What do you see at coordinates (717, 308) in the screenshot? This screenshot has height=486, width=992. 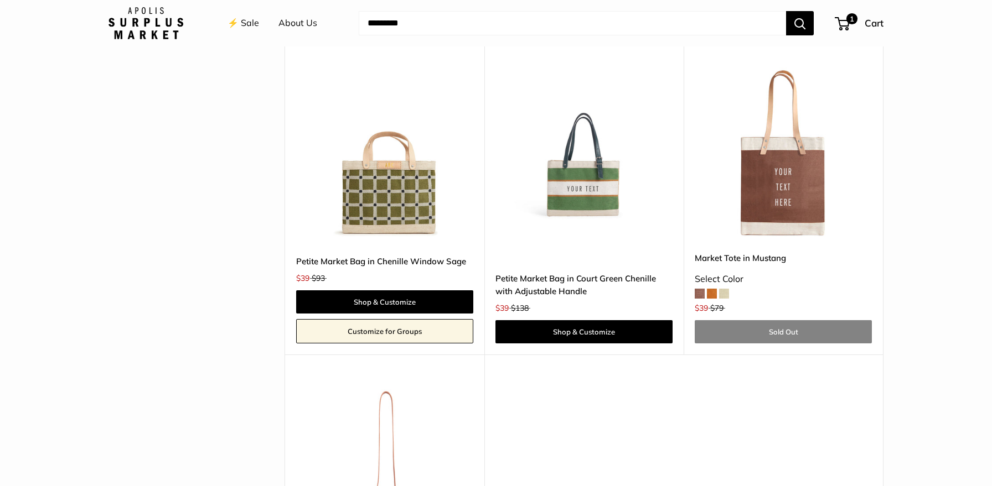 I see `span: $79` at bounding box center [717, 308].